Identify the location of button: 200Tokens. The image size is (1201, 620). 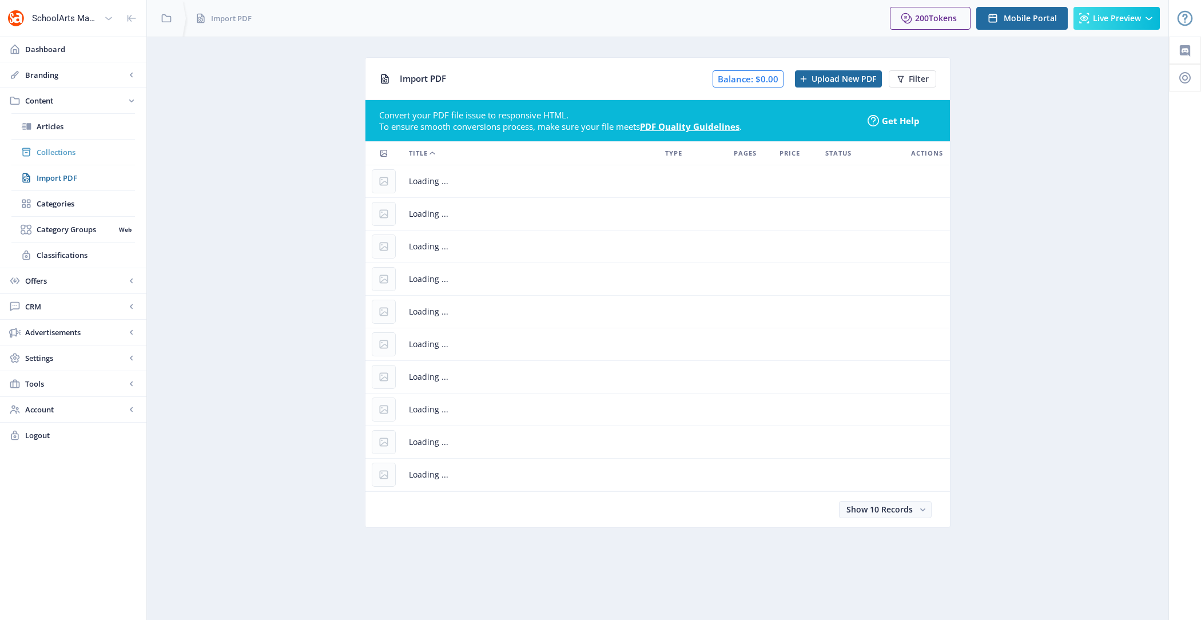
(930, 18).